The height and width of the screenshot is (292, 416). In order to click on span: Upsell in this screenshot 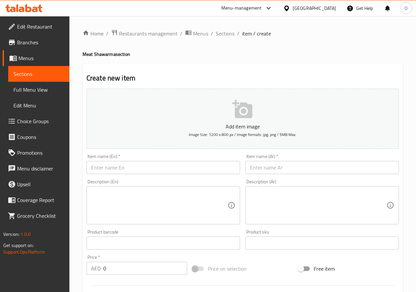, I will do `click(40, 184)`.